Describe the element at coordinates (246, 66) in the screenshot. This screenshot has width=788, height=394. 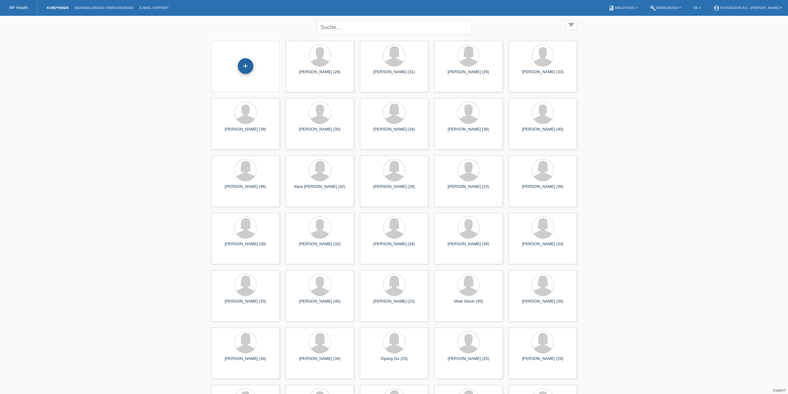
I see `div: Kund*in hinzufügen` at that location.